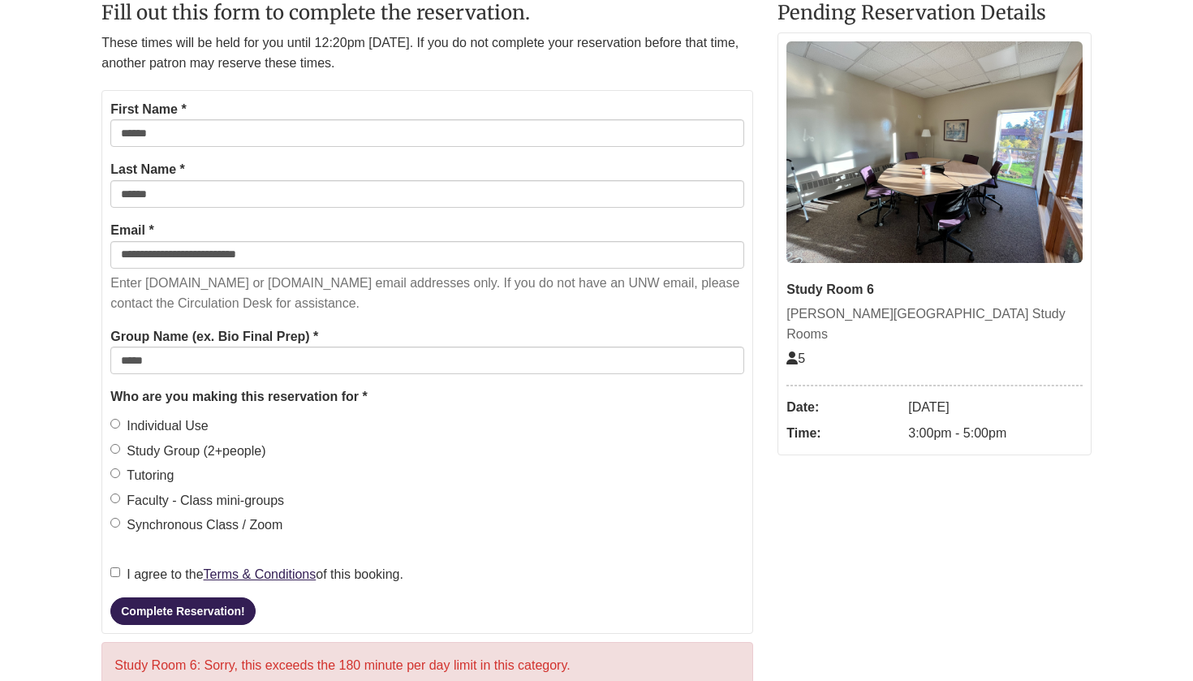  What do you see at coordinates (214, 337) in the screenshot?
I see `label: Group Name (ex. Bio Final Prep) *` at bounding box center [214, 337].